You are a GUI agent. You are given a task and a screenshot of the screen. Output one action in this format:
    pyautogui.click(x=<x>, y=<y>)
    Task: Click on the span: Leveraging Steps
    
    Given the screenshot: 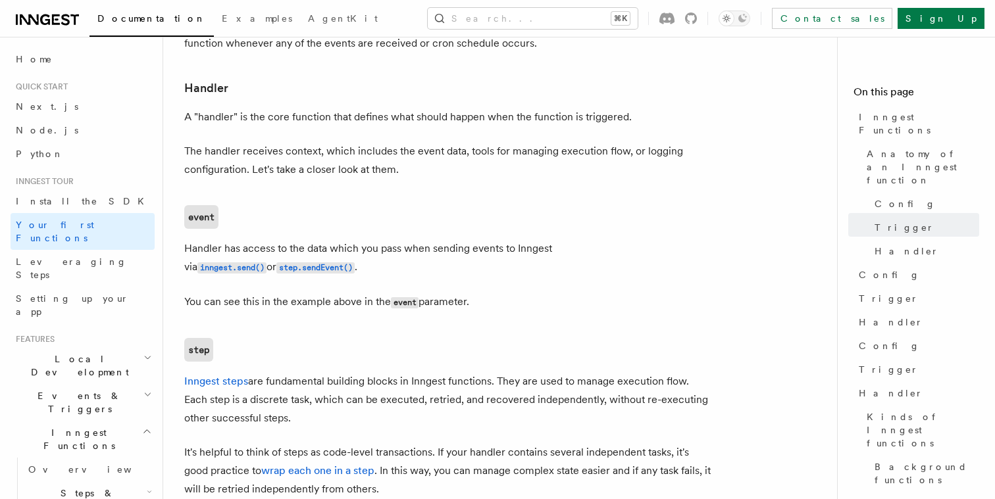 What is the action you would take?
    pyautogui.click(x=71, y=268)
    